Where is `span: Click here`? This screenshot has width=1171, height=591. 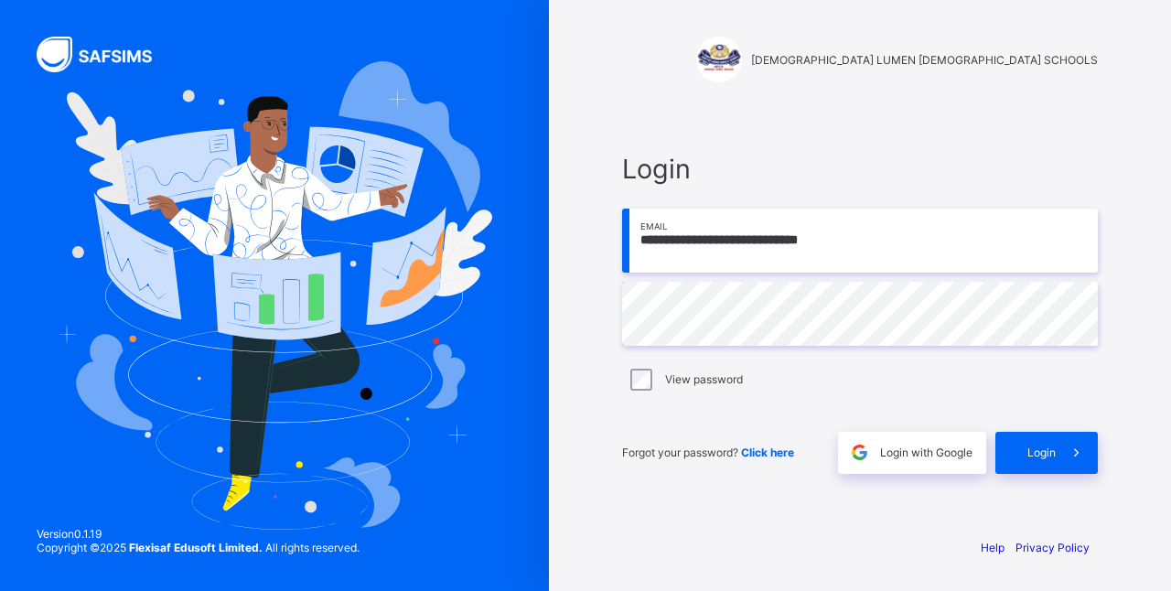
span: Click here is located at coordinates (767, 452).